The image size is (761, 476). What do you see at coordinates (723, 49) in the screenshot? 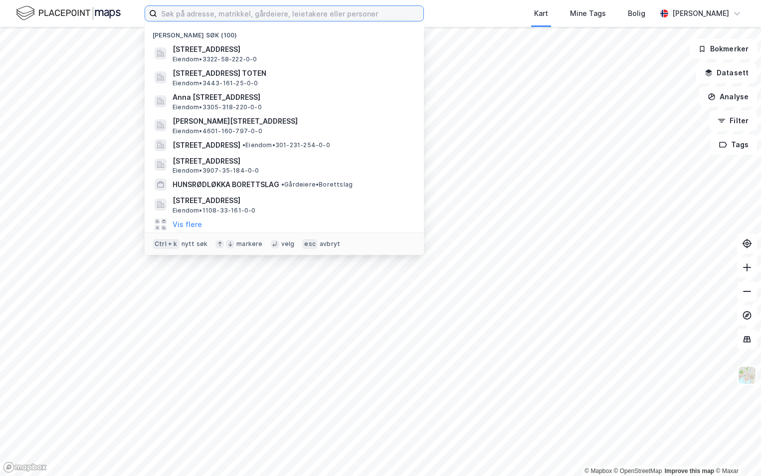
I see `button: Bokmerker` at bounding box center [723, 49].